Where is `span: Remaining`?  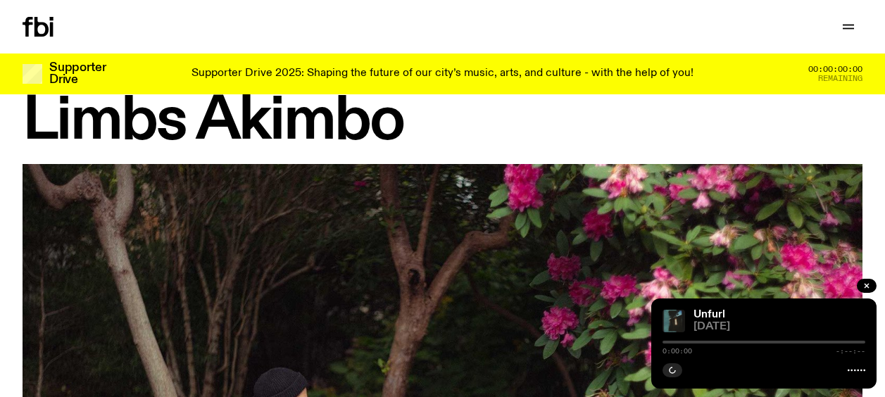 span: Remaining is located at coordinates (840, 78).